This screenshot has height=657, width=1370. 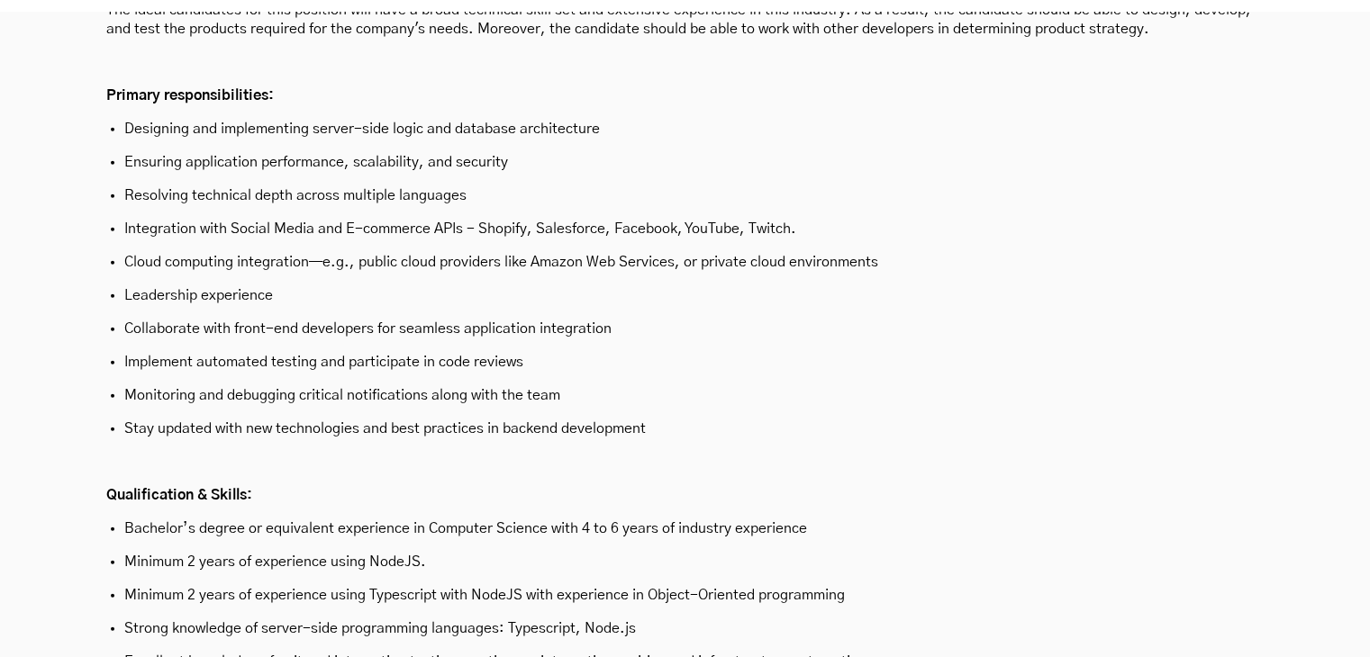 What do you see at coordinates (684, 329) in the screenshot?
I see `p: Collaborate with front-end developers for seamless application integration` at bounding box center [684, 329].